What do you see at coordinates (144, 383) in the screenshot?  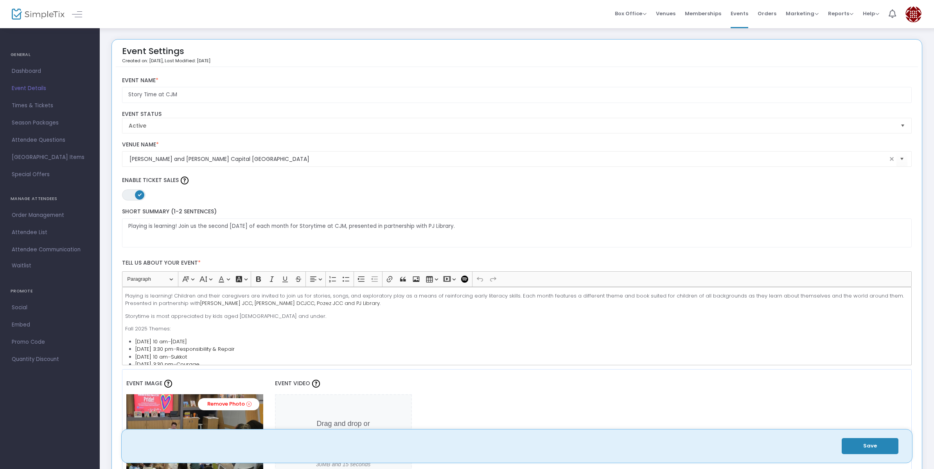 I see `span: Event Image` at bounding box center [144, 383].